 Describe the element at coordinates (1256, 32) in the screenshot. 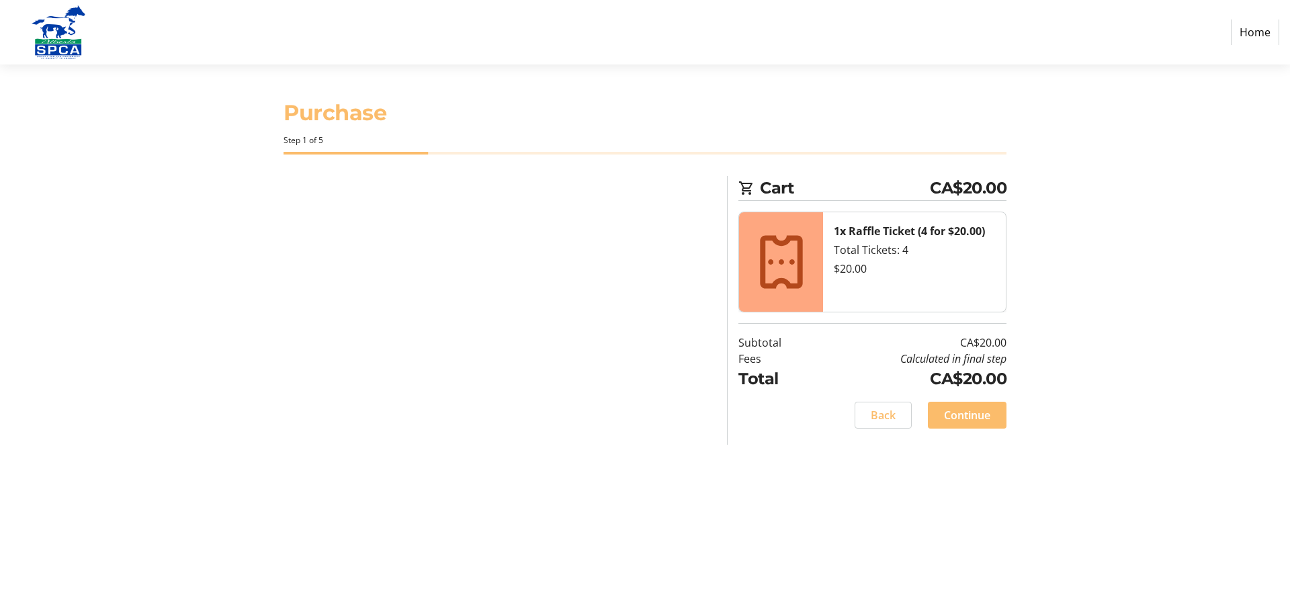

I see `a: Home` at that location.